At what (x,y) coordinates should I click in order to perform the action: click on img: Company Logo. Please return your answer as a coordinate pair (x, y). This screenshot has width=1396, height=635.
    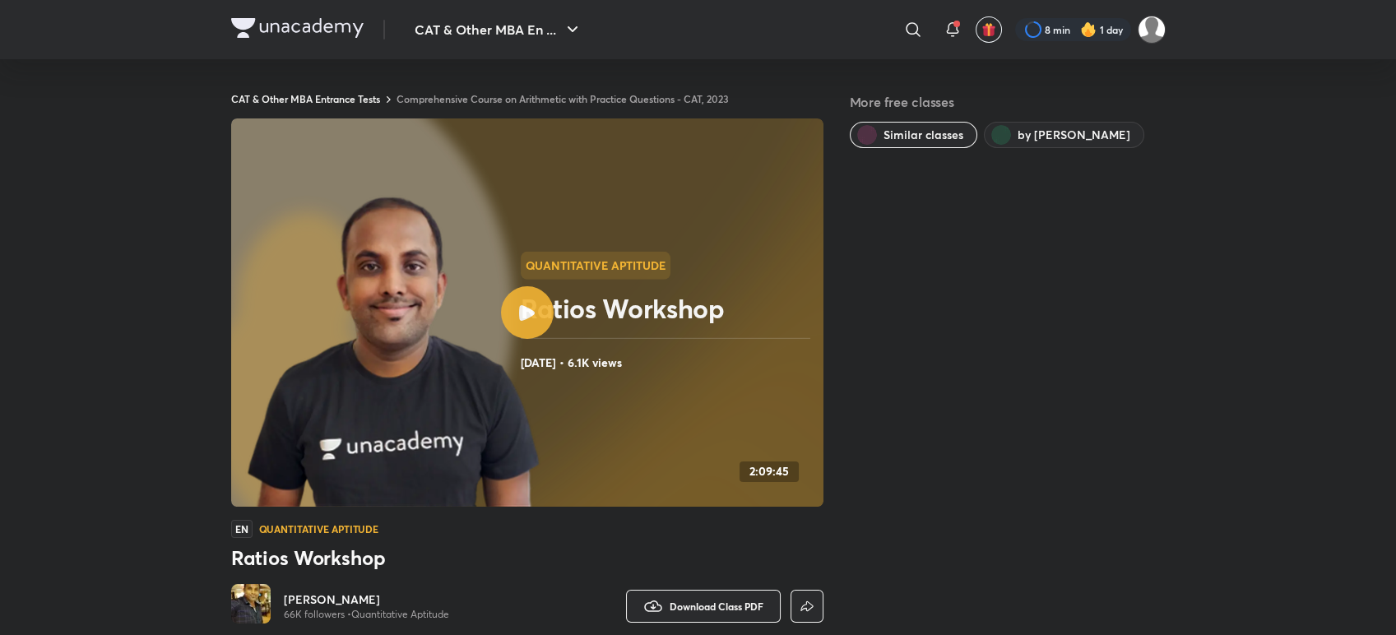
    Looking at the image, I should click on (297, 28).